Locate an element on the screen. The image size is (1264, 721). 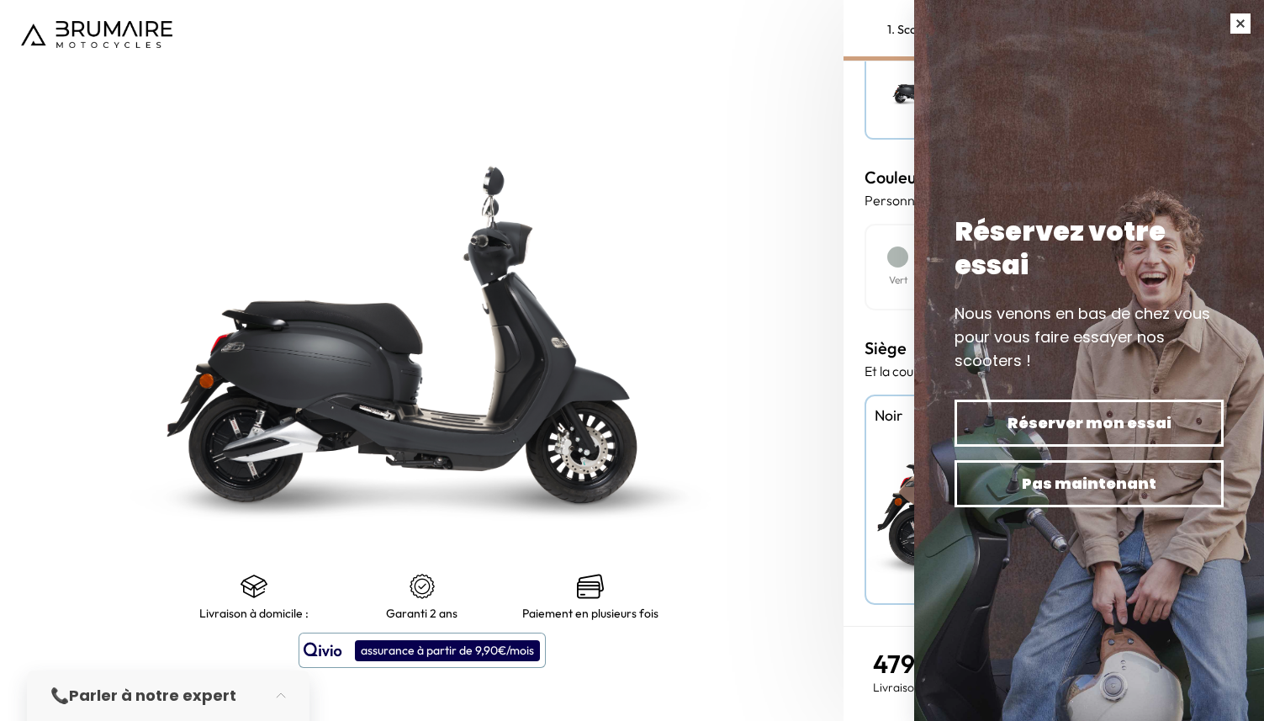
img: logo qivio is located at coordinates (323, 650).